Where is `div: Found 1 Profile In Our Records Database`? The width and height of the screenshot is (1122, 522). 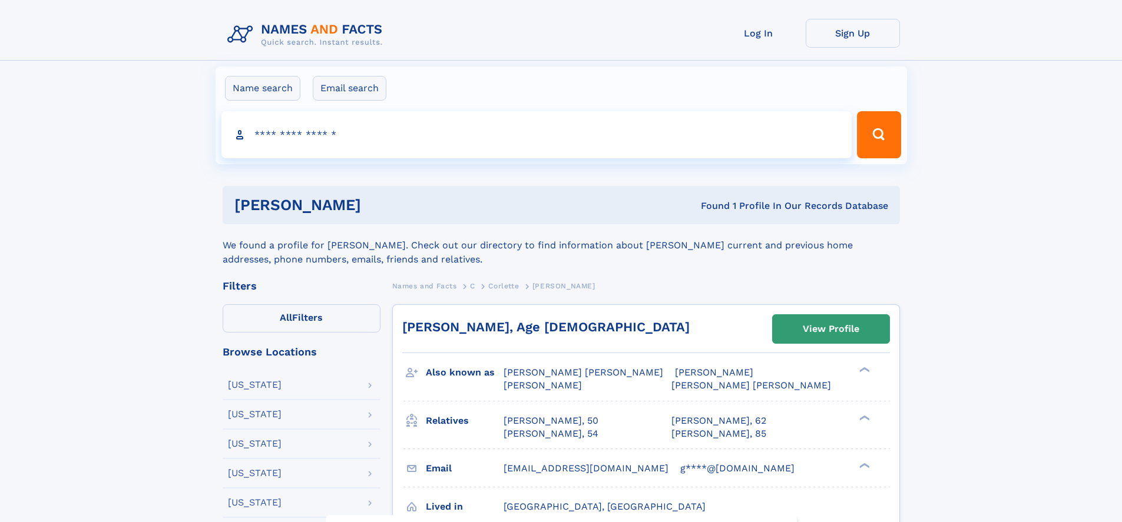 div: Found 1 Profile In Our Records Database is located at coordinates (709, 206).